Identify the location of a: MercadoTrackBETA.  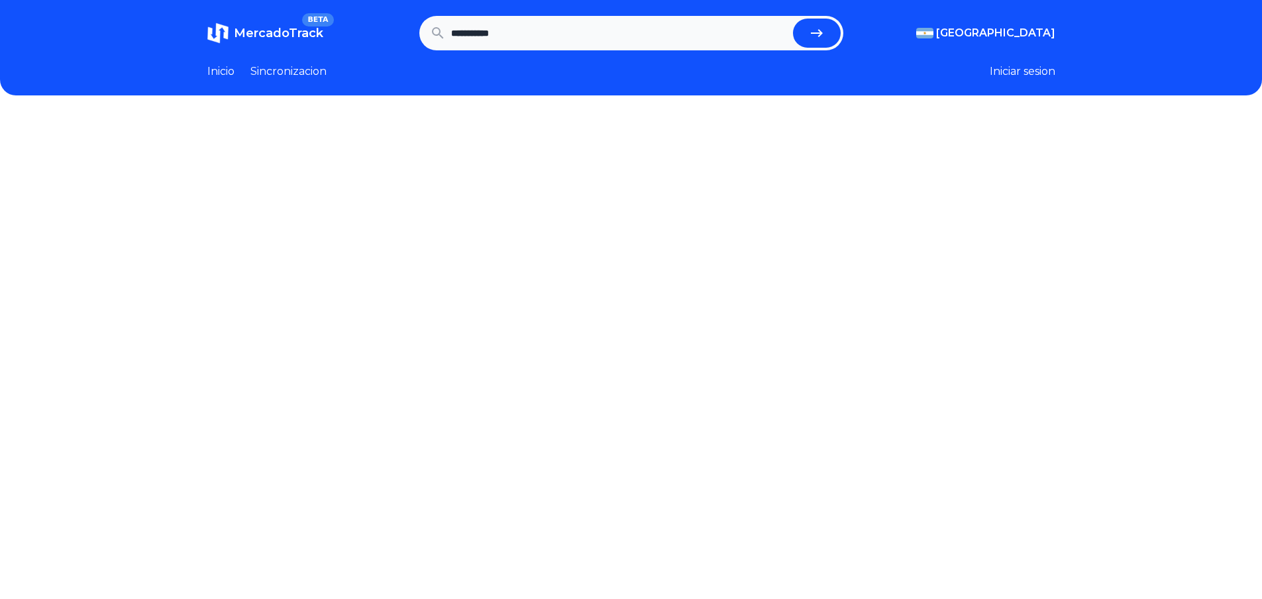
(265, 33).